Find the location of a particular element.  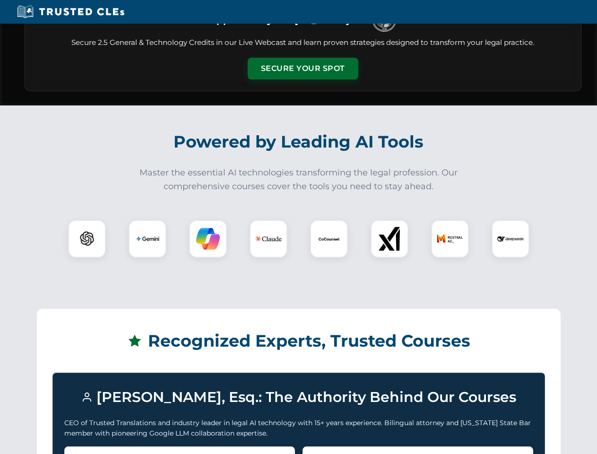

img: xAI Logo is located at coordinates (390, 239).